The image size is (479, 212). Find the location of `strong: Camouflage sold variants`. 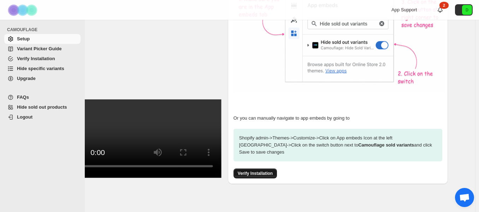

strong: Camouflage sold variants is located at coordinates (386, 145).